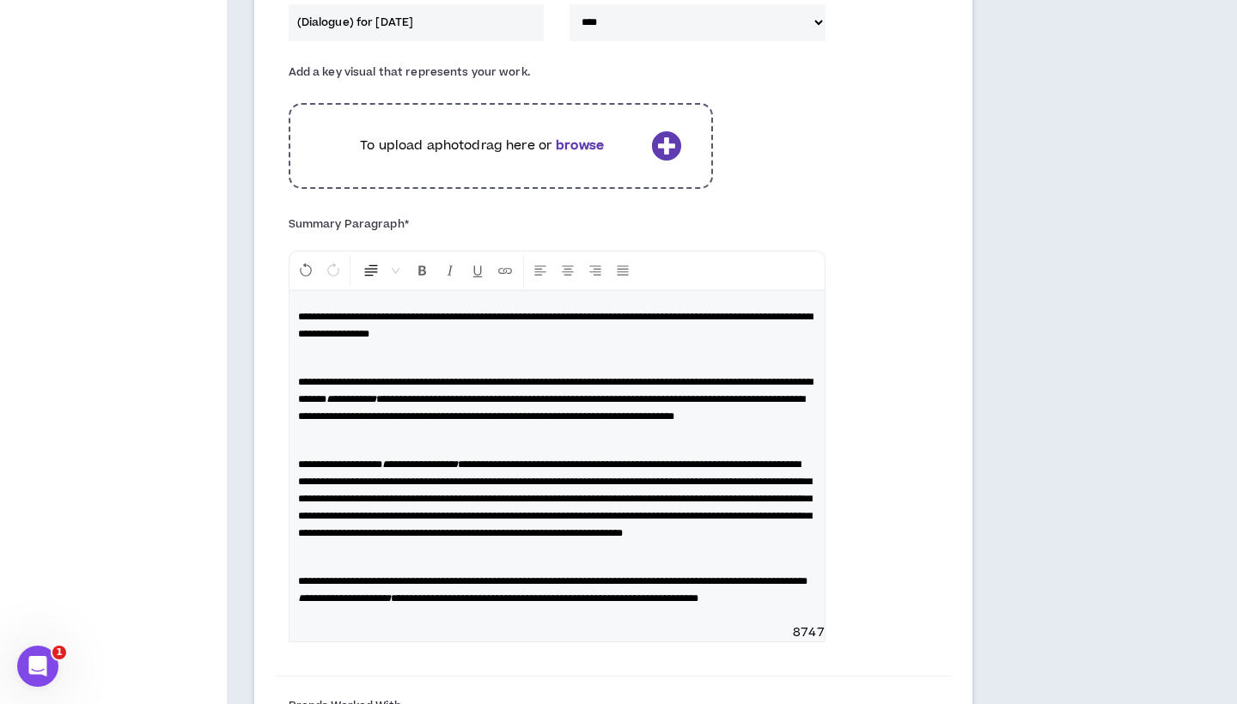  Describe the element at coordinates (349, 224) in the screenshot. I see `label: Summary Paragraph` at that location.